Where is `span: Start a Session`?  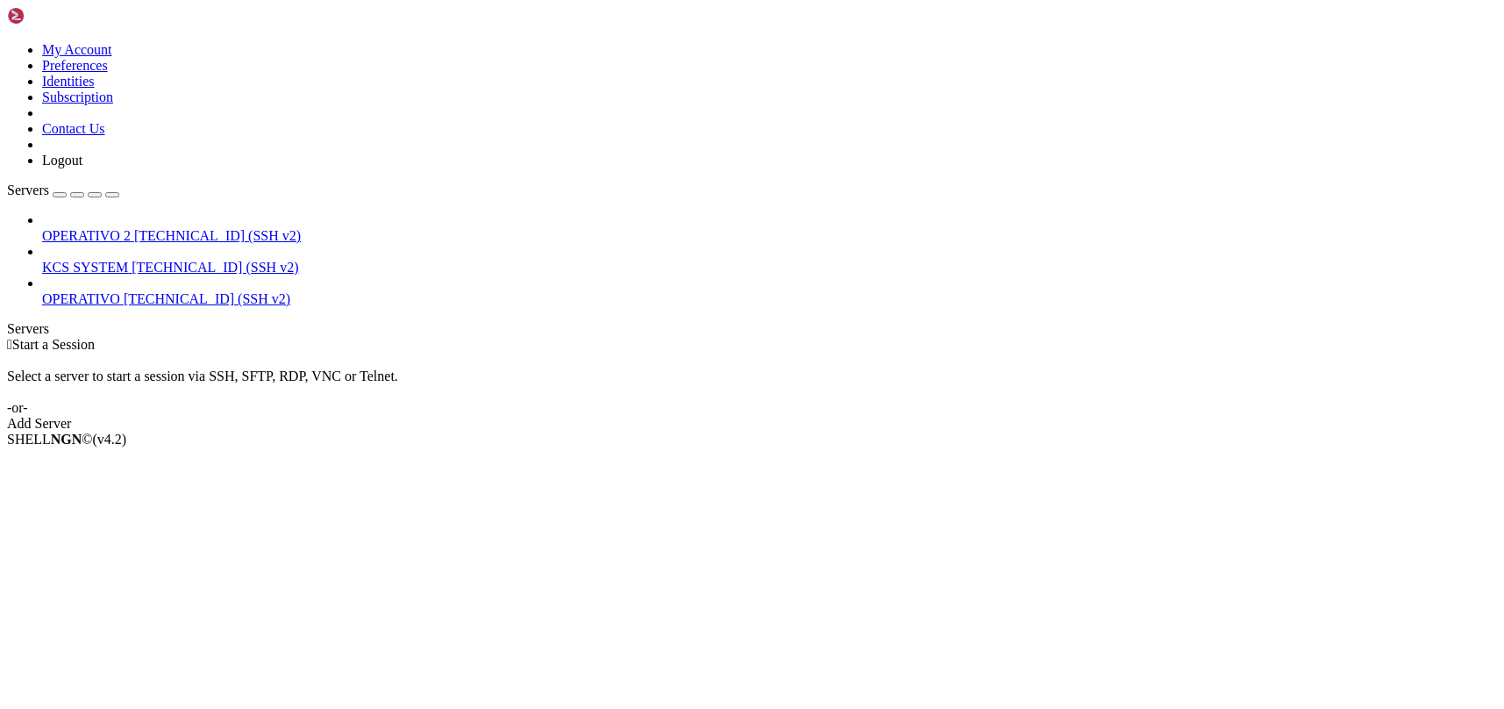 span: Start a Session is located at coordinates (54, 344).